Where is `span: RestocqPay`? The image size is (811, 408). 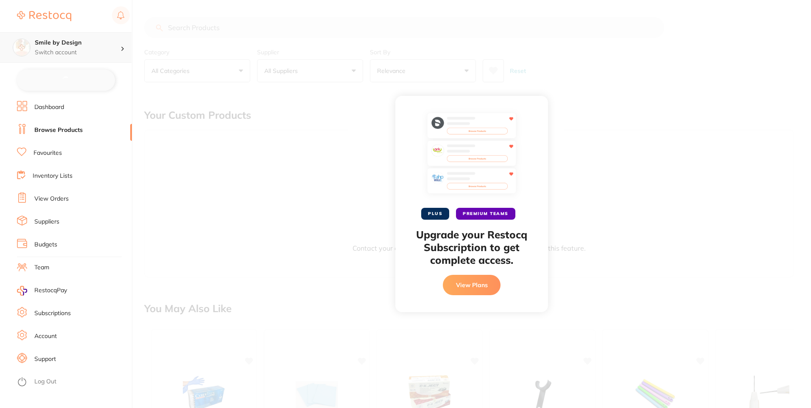 span: RestocqPay is located at coordinates (50, 290).